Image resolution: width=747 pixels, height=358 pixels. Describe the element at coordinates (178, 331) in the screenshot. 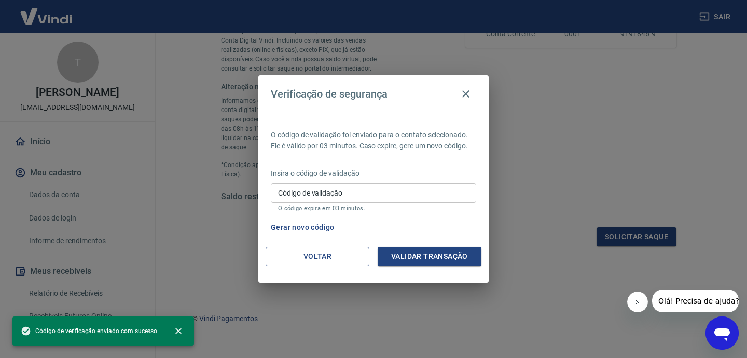

I see `button: close` at that location.